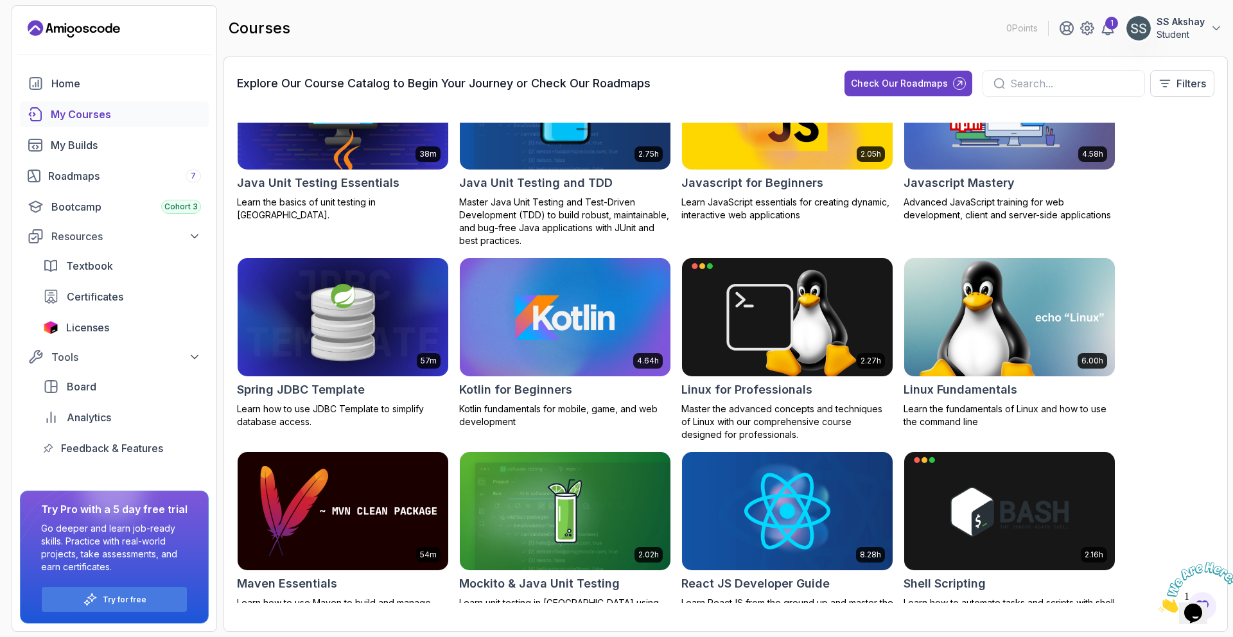 Image resolution: width=1233 pixels, height=637 pixels. What do you see at coordinates (114, 357) in the screenshot?
I see `button: Tools` at bounding box center [114, 357].